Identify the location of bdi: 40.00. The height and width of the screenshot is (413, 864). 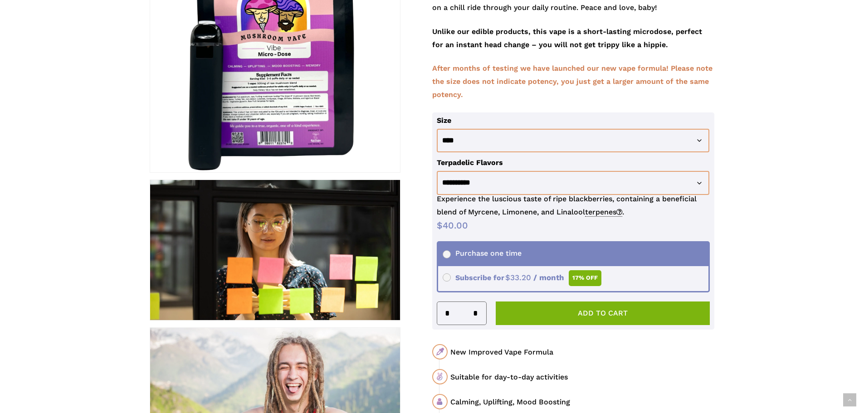
(452, 225).